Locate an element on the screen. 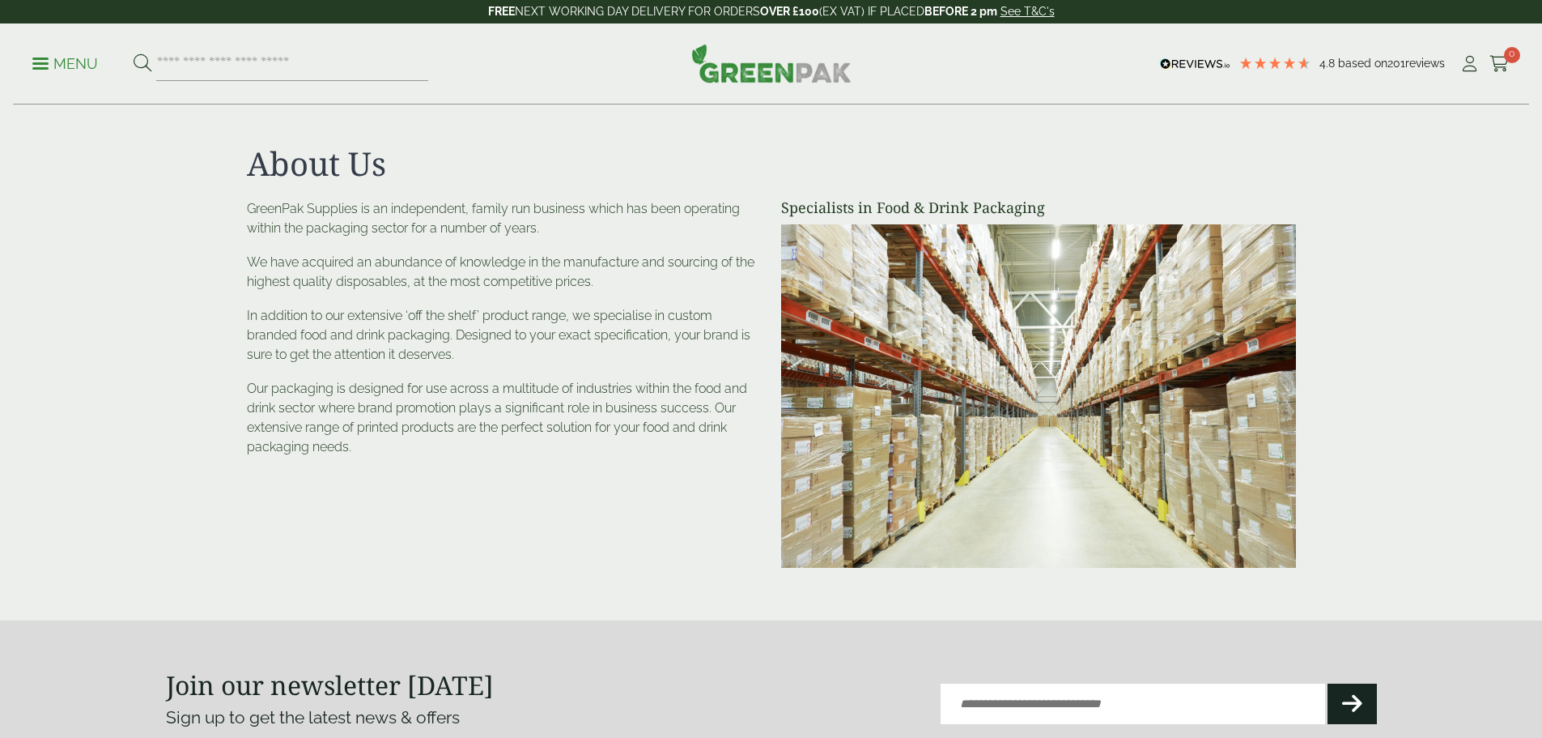  span: 4.8 is located at coordinates (1329, 63).